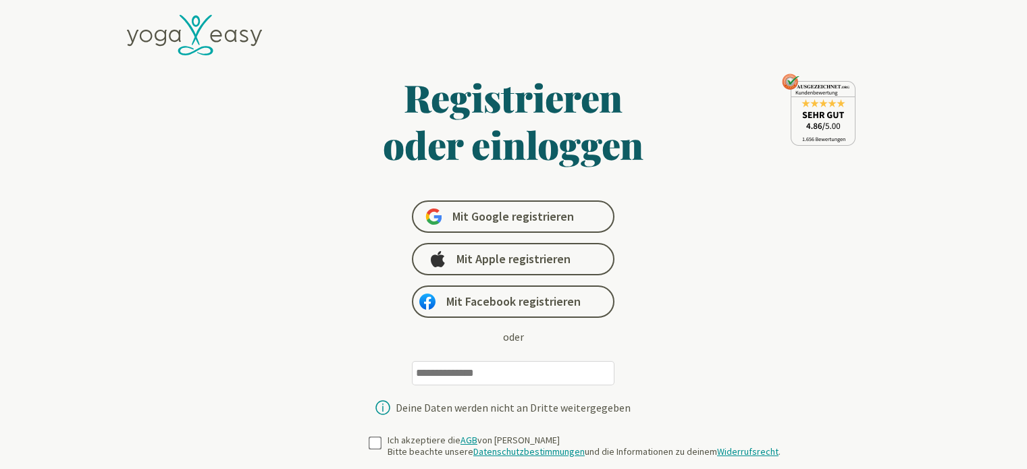  I want to click on span: Mit Apple registrieren, so click(513, 259).